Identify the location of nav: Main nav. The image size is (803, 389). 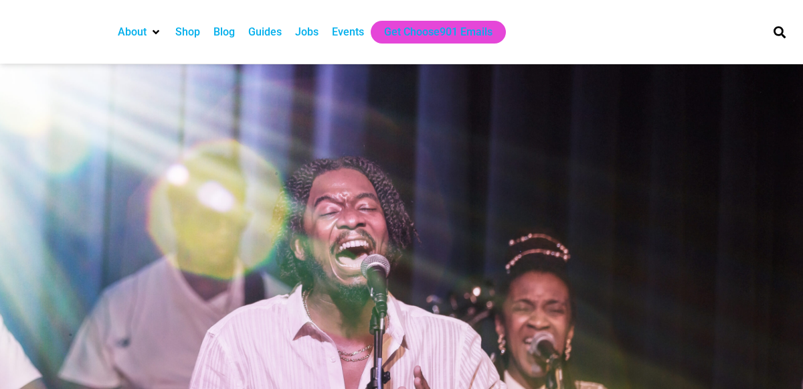
(431, 32).